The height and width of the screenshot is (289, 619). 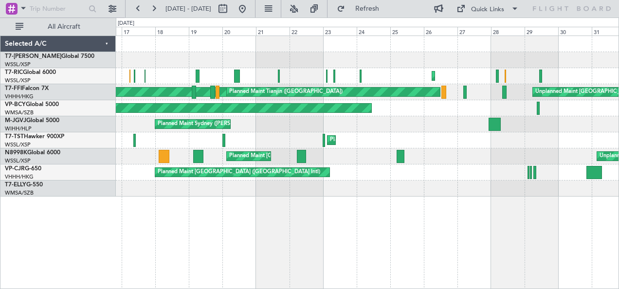 I want to click on a: T7-RICGlobal 6000, so click(x=30, y=73).